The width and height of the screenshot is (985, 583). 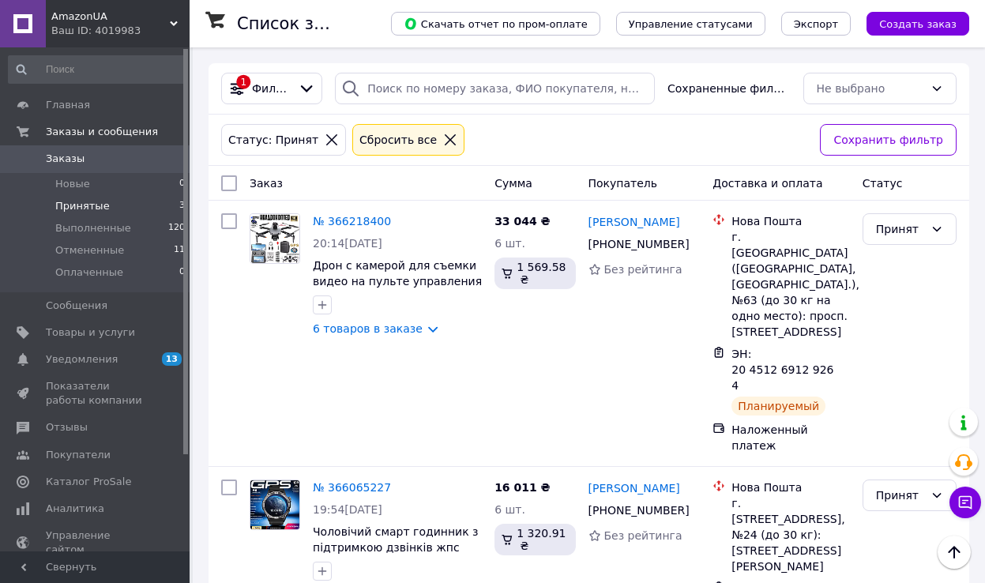 I want to click on span: Уведомления, so click(x=81, y=359).